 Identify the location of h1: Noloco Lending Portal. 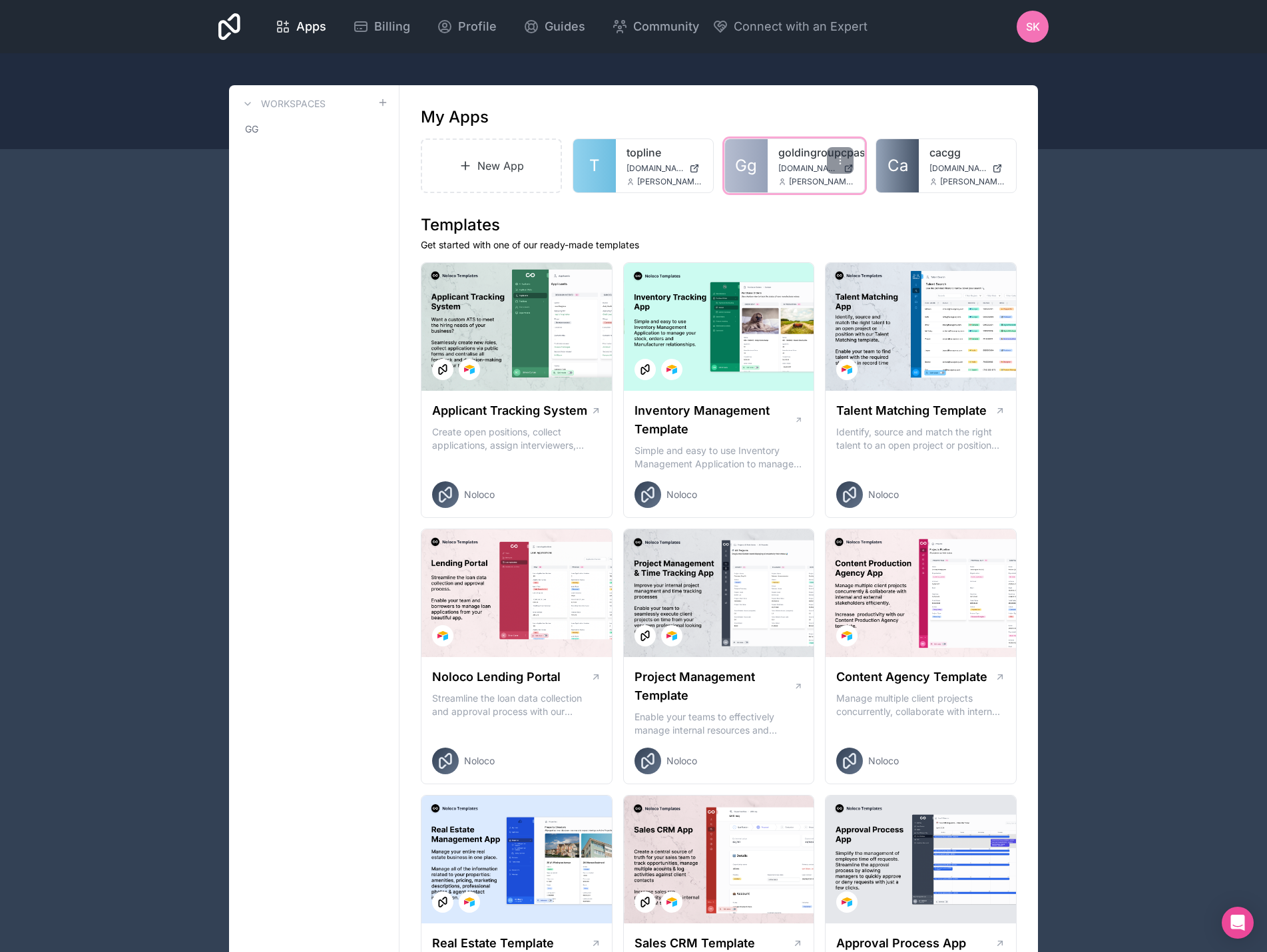
(497, 677).